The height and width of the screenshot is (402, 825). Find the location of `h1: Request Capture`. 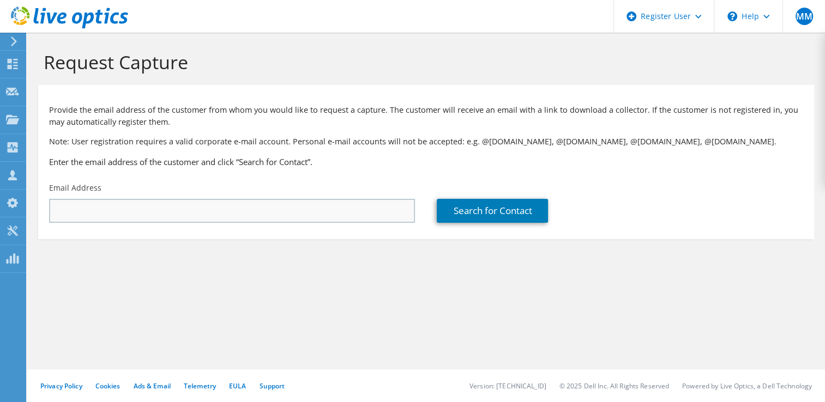

h1: Request Capture is located at coordinates (423, 62).